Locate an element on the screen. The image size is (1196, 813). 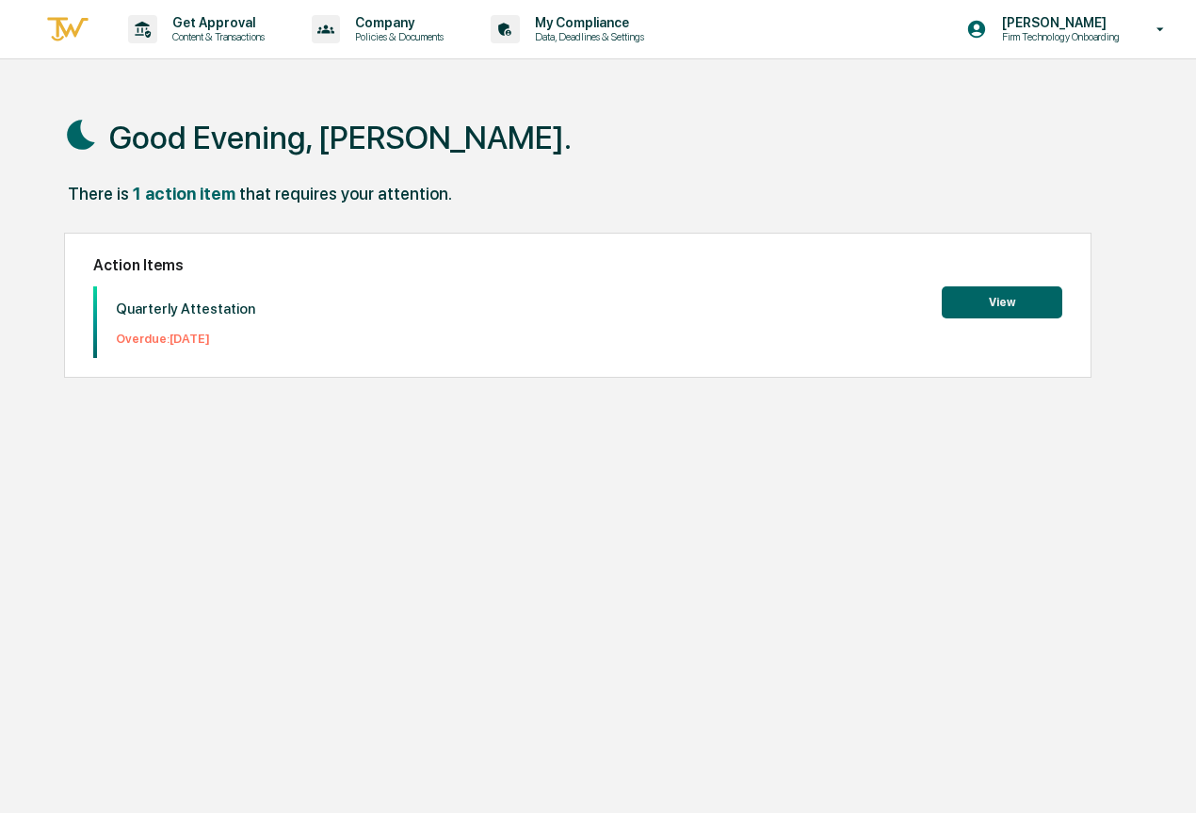
p: Policies & Documents is located at coordinates (396, 37).